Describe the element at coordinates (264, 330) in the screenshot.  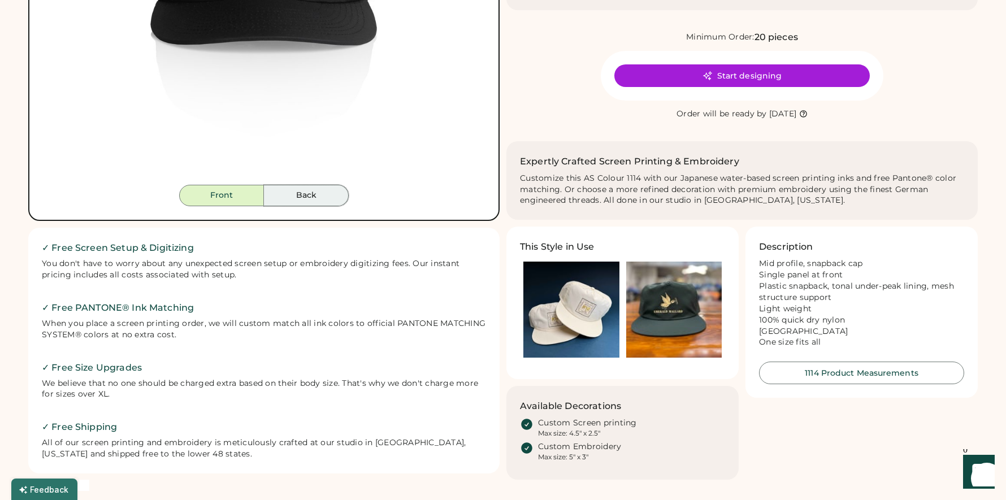
I see `div: When you place a screen printing order, we will custom match all ink colors to official PANTONE M...` at that location.